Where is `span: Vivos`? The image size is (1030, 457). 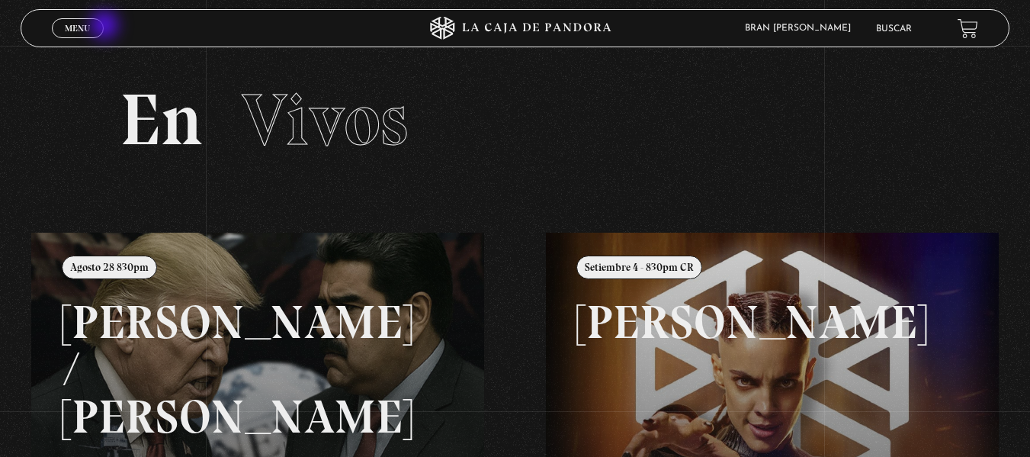 span: Vivos is located at coordinates (325, 120).